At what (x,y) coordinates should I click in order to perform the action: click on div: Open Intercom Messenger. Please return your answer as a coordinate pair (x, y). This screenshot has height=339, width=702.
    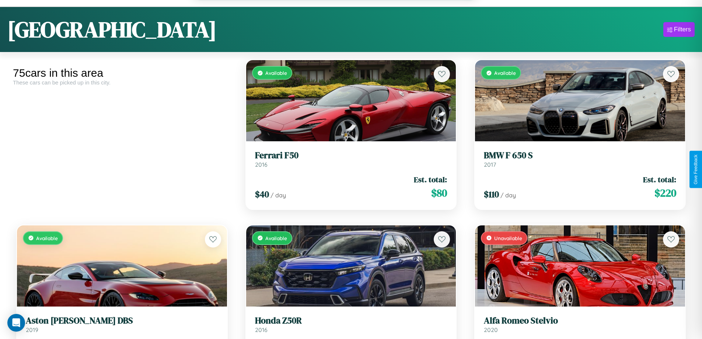
    Looking at the image, I should click on (16, 322).